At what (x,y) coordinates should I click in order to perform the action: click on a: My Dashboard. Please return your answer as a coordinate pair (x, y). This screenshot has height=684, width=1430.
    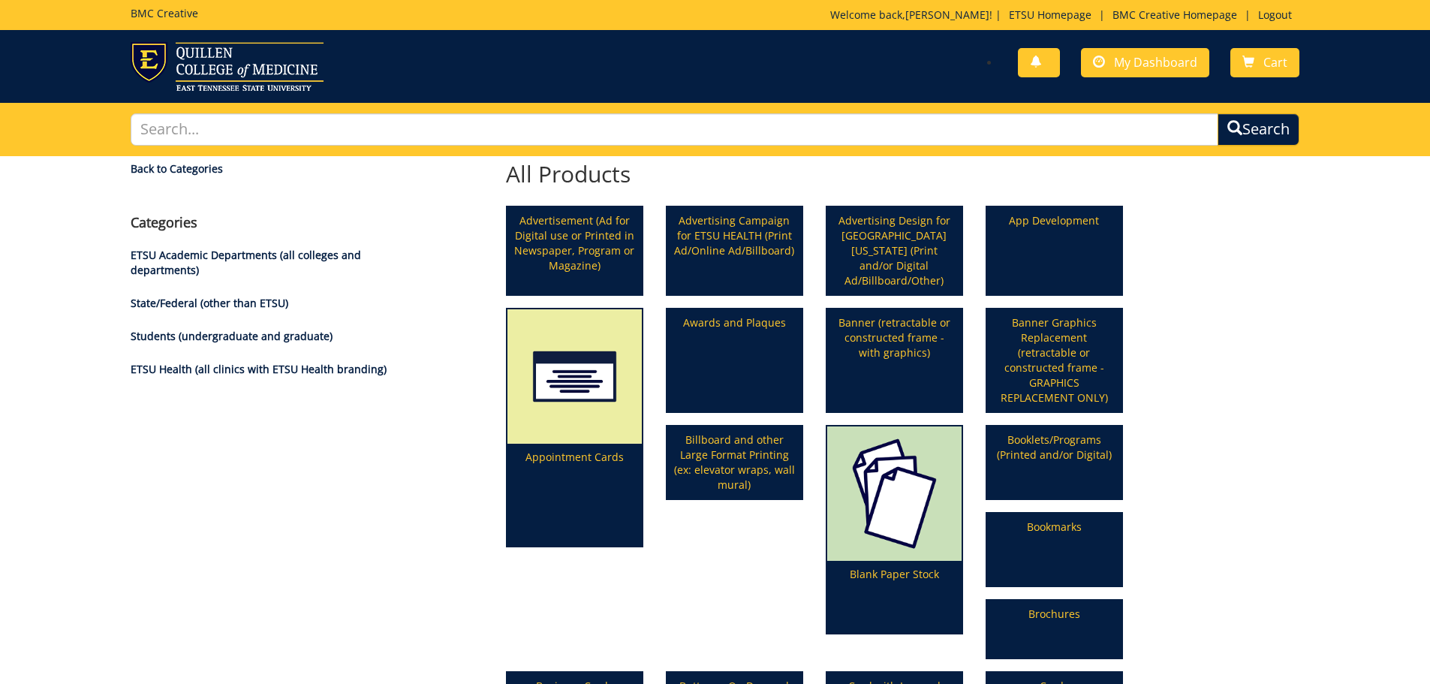
    Looking at the image, I should click on (1144, 62).